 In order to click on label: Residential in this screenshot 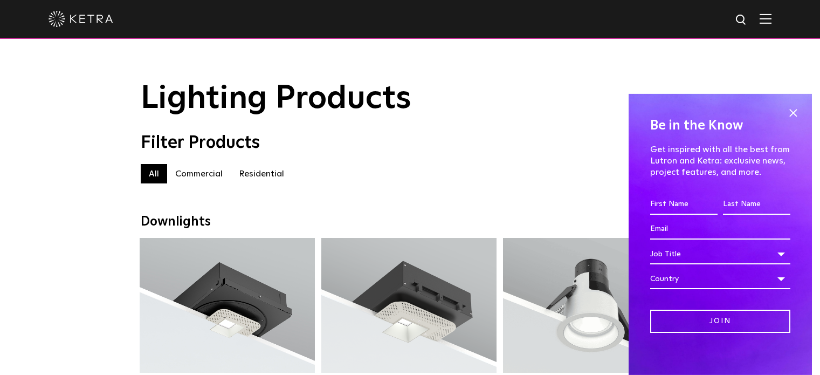, I will do `click(262, 174)`.